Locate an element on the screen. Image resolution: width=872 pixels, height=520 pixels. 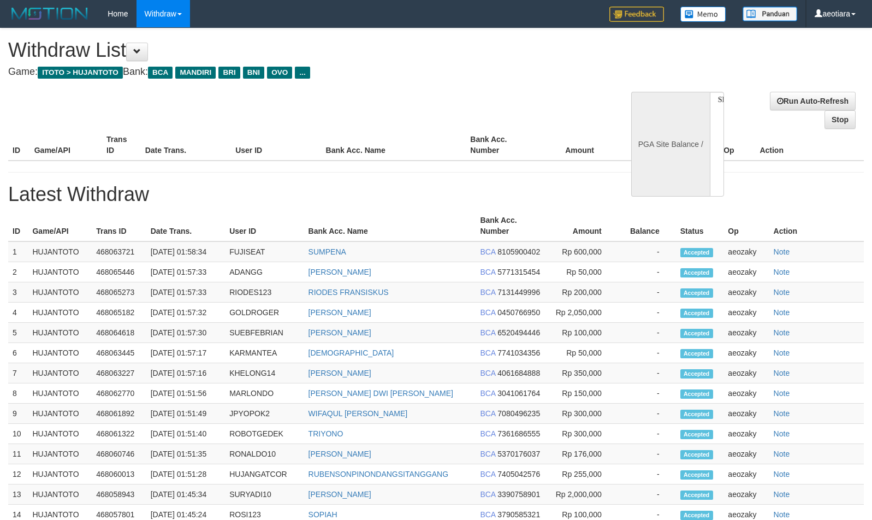
th: Op is located at coordinates (746, 225).